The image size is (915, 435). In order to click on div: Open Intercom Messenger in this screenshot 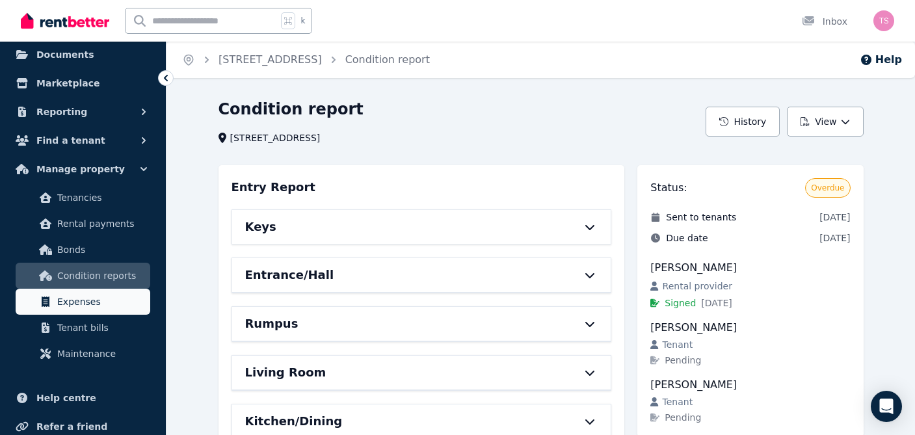, I will do `click(886, 406)`.